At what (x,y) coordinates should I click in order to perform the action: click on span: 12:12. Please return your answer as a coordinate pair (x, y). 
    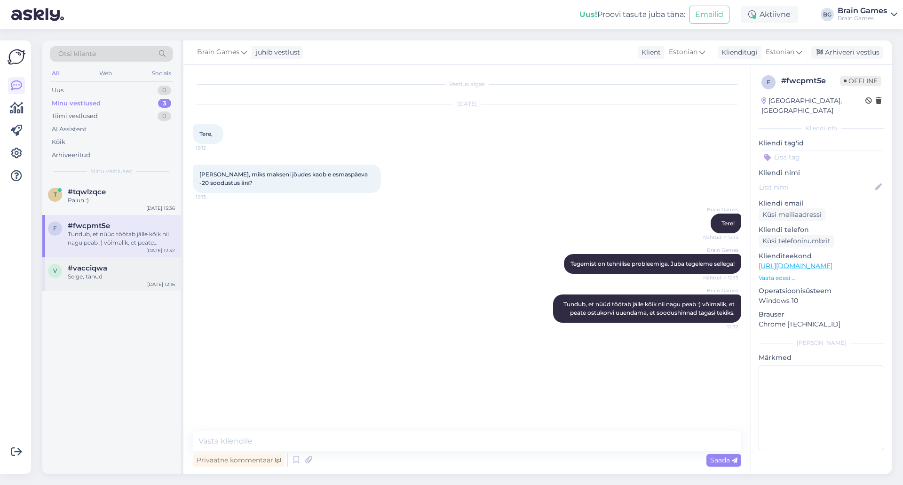
    Looking at the image, I should click on (213, 148).